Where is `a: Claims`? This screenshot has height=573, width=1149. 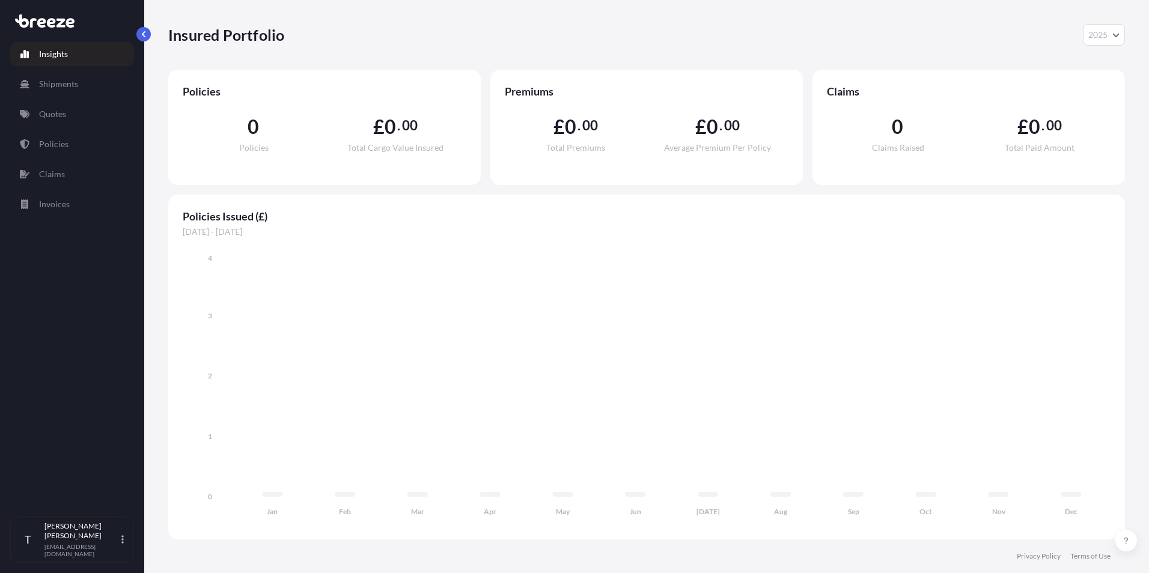
a: Claims is located at coordinates (72, 174).